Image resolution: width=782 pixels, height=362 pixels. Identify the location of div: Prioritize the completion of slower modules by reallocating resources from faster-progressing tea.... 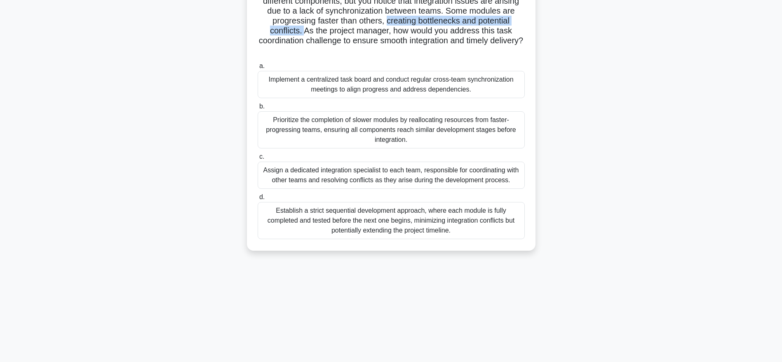
(391, 130).